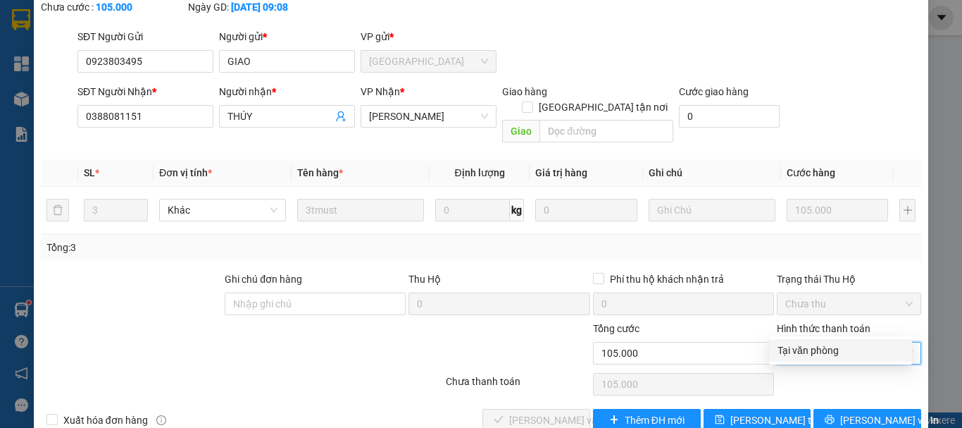 The width and height of the screenshot is (962, 428). I want to click on label: Ghi chú đơn hàng, so click(263, 279).